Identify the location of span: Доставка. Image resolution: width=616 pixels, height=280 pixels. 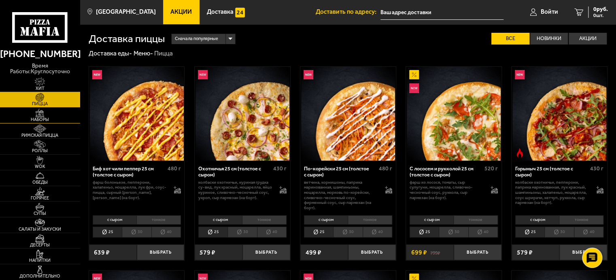
(220, 12).